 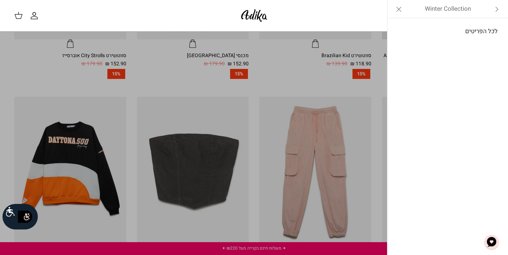 I want to click on img: accessibility_icon02.svg, so click(x=25, y=216).